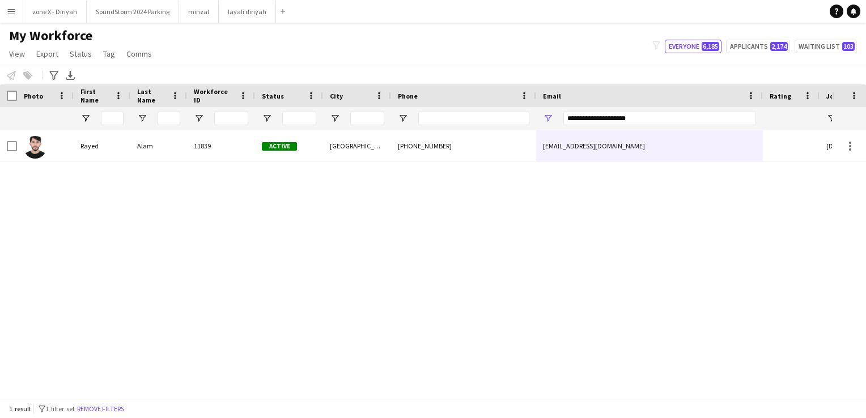 The image size is (866, 418). Describe the element at coordinates (81, 54) in the screenshot. I see `a: Status` at that location.